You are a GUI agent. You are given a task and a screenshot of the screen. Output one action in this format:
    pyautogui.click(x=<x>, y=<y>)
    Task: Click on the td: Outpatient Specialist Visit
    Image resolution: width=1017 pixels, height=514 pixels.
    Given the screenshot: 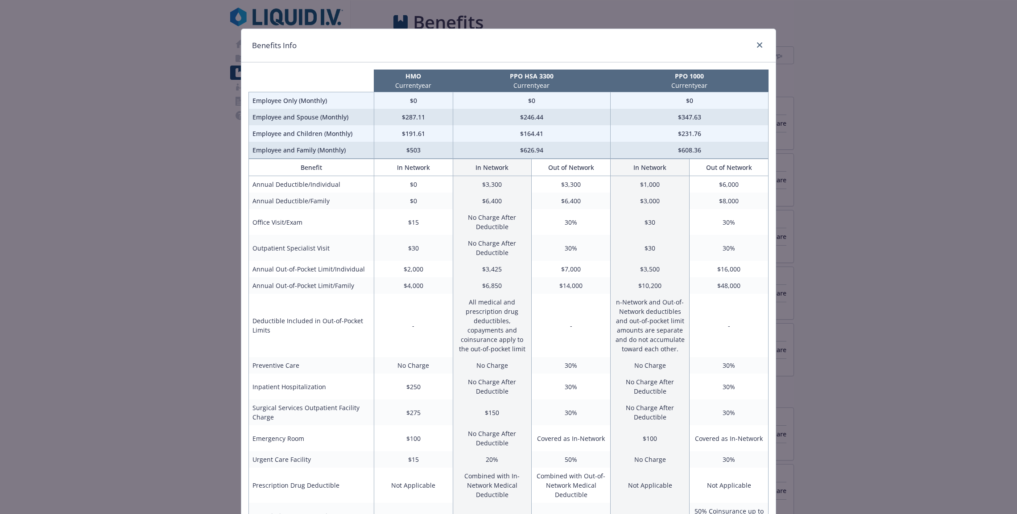 What is the action you would take?
    pyautogui.click(x=311, y=248)
    